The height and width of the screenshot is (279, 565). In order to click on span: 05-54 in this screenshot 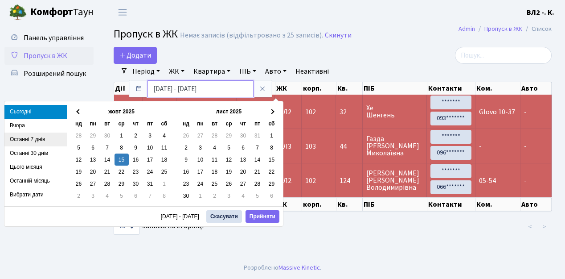, I will do `click(488, 181)`.